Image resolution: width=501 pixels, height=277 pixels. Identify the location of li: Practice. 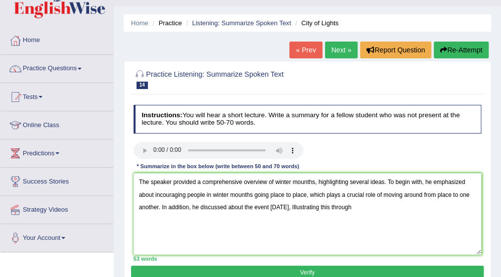
(166, 23).